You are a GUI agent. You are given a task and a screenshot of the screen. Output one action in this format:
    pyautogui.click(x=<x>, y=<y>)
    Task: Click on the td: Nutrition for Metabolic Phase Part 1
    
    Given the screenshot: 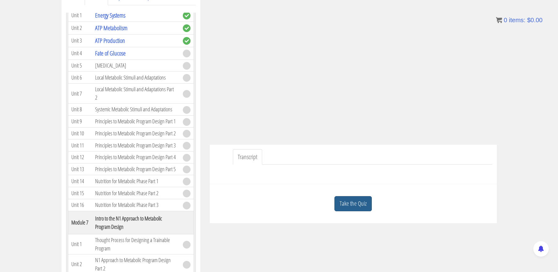 What is the action you would take?
    pyautogui.click(x=136, y=181)
    